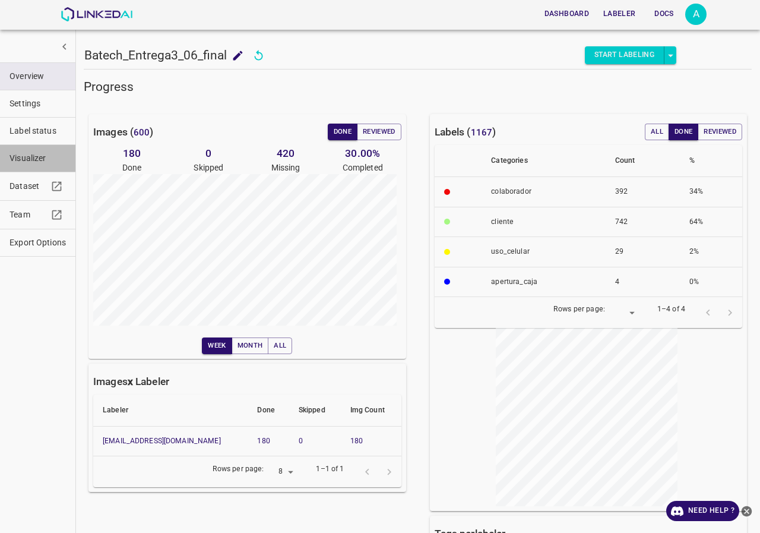 The image size is (760, 533). What do you see at coordinates (711, 222) in the screenshot?
I see `th: 64%` at bounding box center [711, 222].